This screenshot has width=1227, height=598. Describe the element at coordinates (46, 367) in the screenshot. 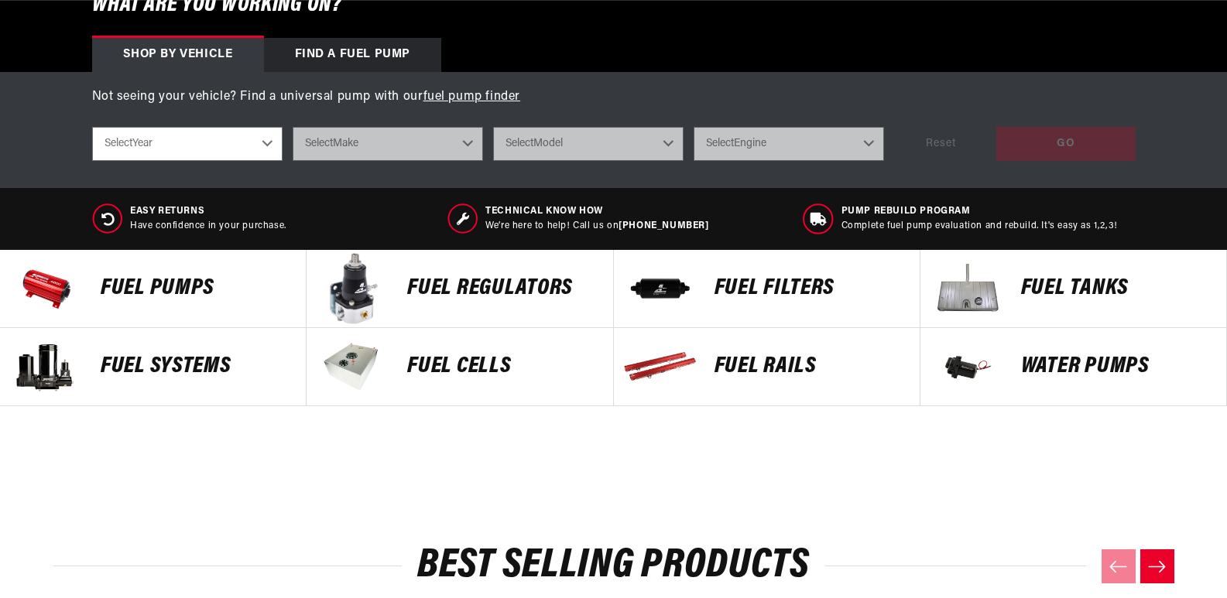

I see `img: Fuel Systems` at that location.